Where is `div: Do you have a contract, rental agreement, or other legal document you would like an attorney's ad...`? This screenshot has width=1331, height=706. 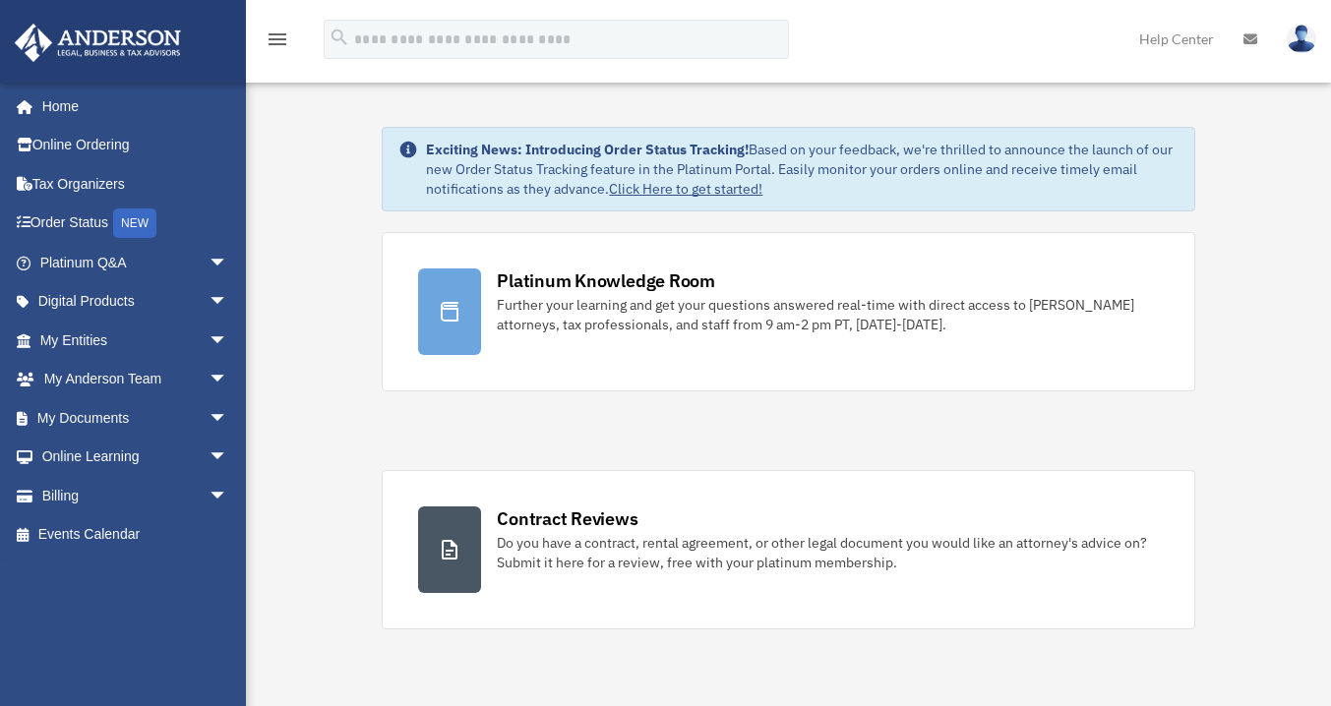
div: Do you have a contract, rental agreement, or other legal document you would like an attorney's ad... is located at coordinates (827, 553).